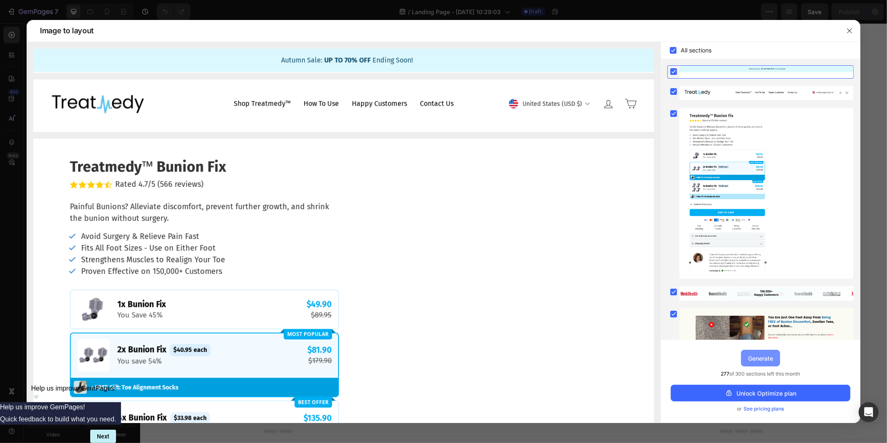 Image resolution: width=887 pixels, height=443 pixels. What do you see at coordinates (761, 393) in the screenshot?
I see `button: Unlock Optimize plan` at bounding box center [761, 393].